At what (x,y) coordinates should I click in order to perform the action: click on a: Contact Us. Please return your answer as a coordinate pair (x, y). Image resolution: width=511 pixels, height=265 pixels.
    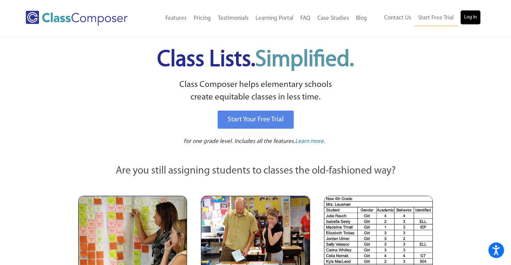
    Looking at the image, I should click on (398, 18).